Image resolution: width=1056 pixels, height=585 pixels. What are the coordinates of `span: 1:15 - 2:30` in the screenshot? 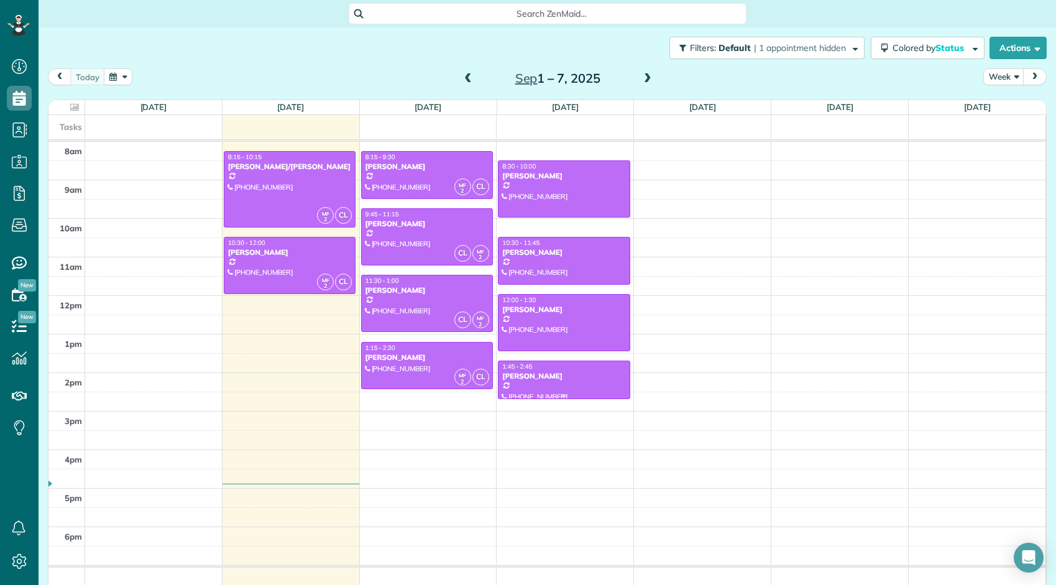 It's located at (380, 347).